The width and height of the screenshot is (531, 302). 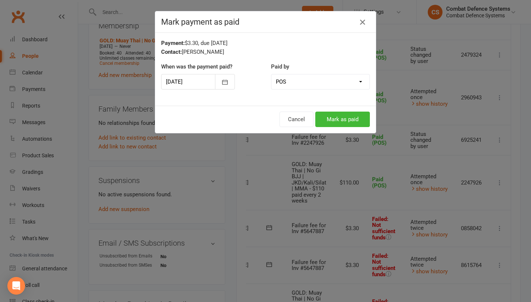 I want to click on strong: Contact:, so click(x=171, y=52).